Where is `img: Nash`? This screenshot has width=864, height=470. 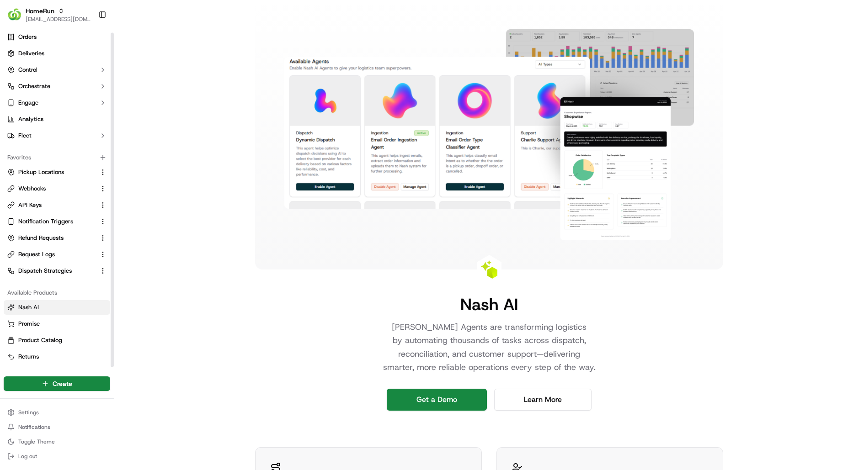 img: Nash is located at coordinates (18, 18).